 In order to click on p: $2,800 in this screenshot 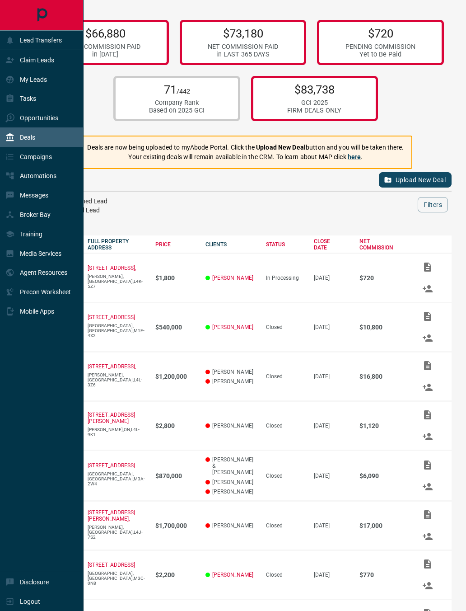, I will do `click(176, 426)`.